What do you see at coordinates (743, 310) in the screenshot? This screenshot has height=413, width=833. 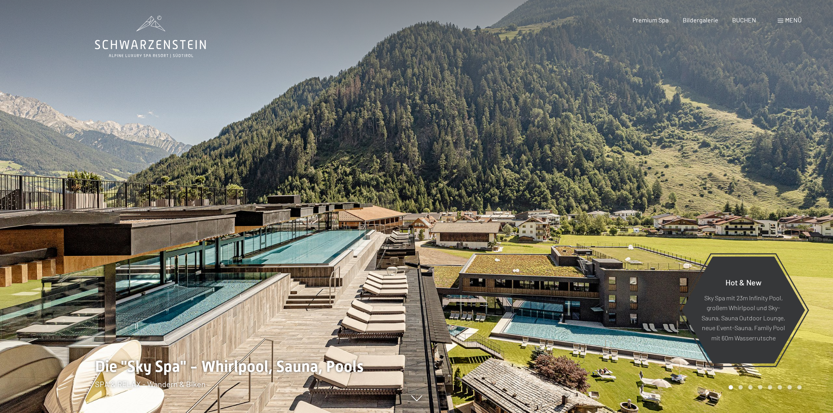 I see `a: Hot & New Sky Spa mit 23m Infinity Pool, großem Whirlpool und Sky-Sauna, Sauna Outdoor Lounge, ne...` at bounding box center [743, 310].